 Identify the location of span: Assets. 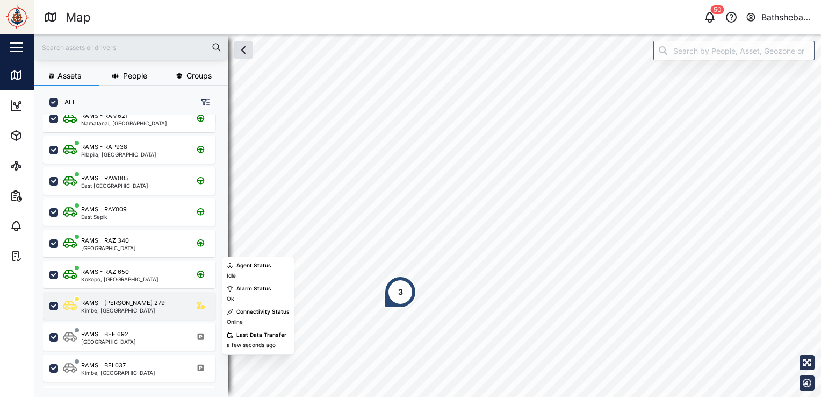
(69, 76).